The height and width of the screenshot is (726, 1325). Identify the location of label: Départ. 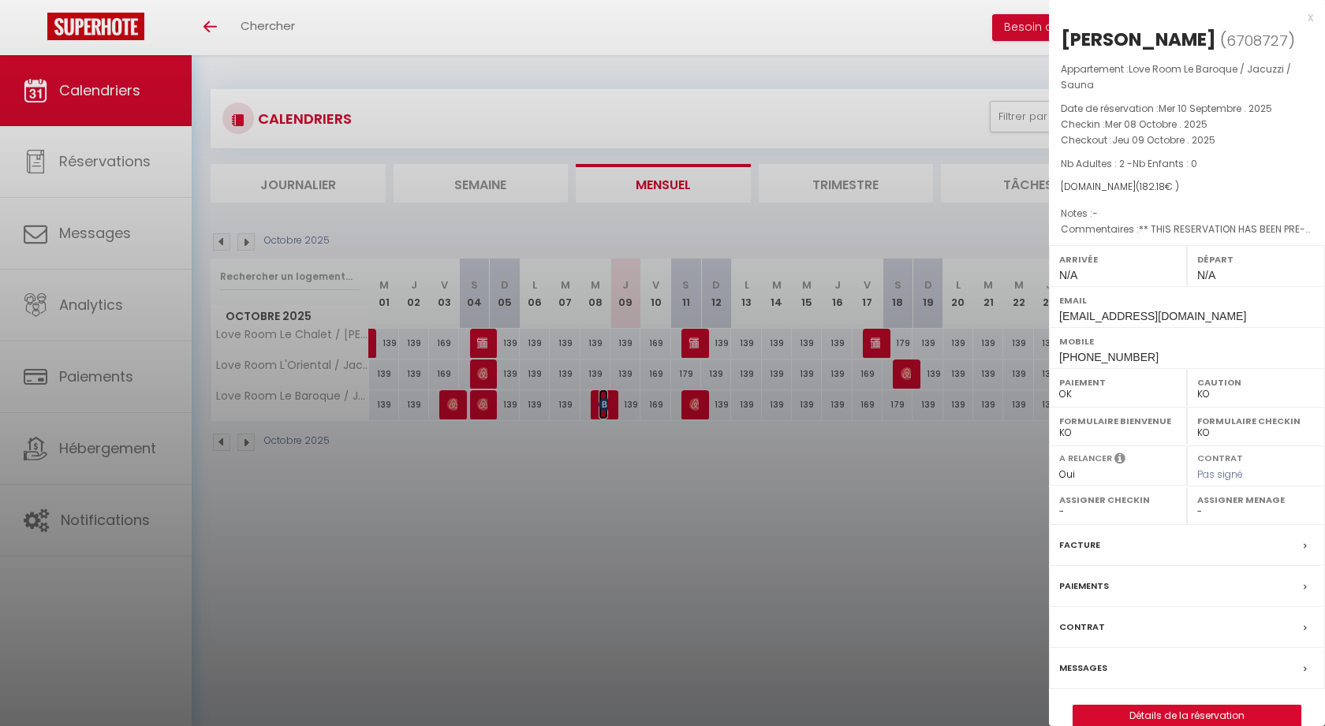
(1255, 259).